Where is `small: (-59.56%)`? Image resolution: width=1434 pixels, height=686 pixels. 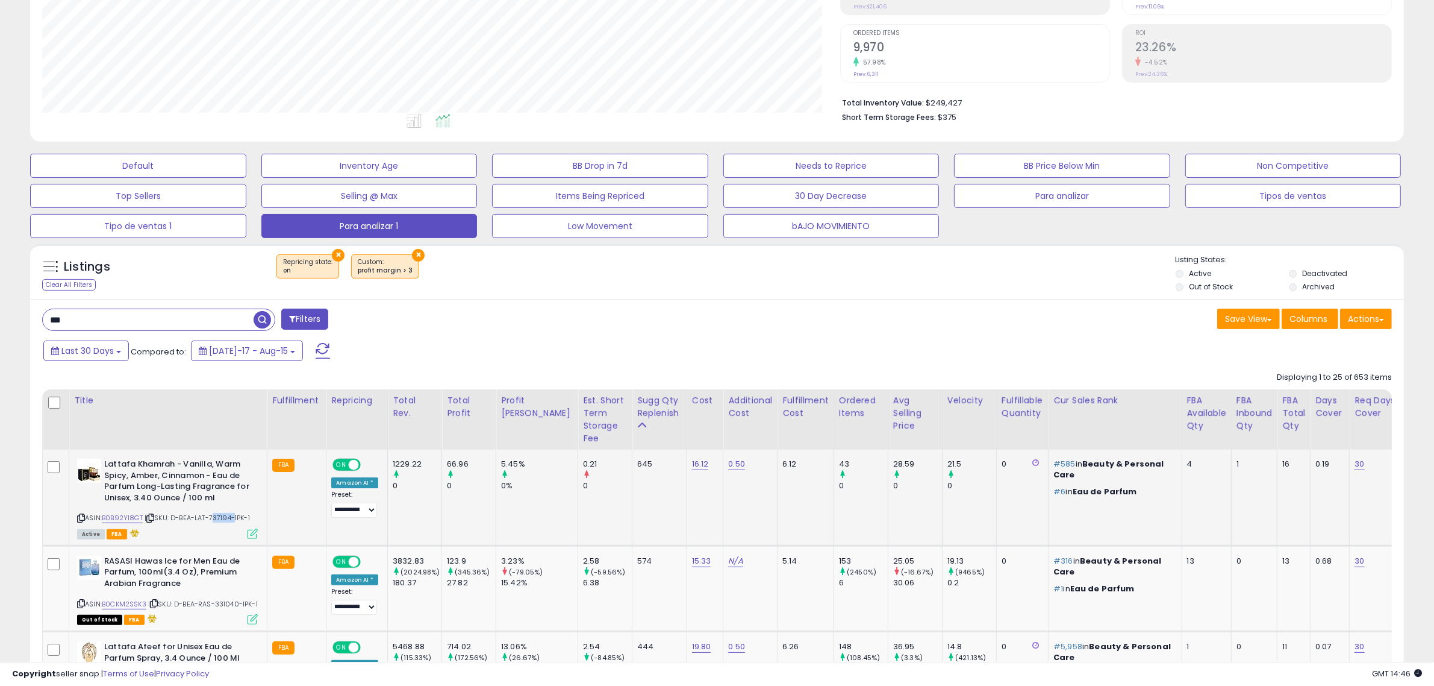
small: (-59.56%) is located at coordinates (608, 572).